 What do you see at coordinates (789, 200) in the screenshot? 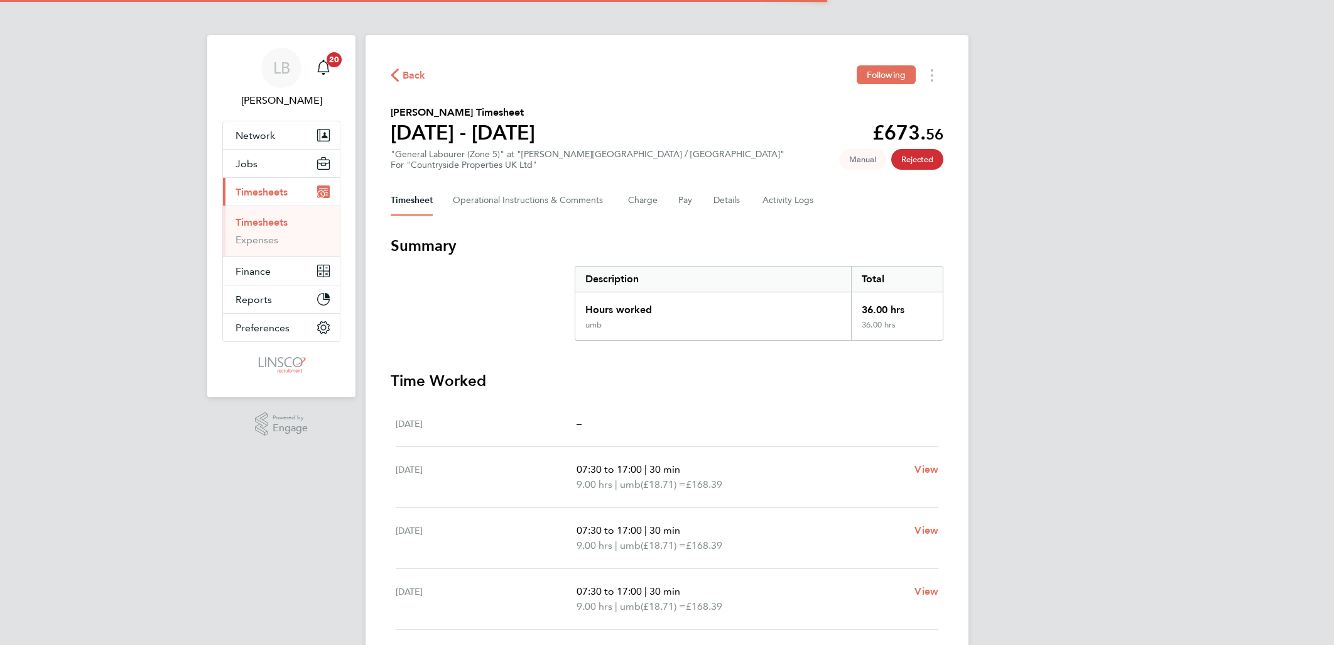
I see `button: Activity Logs` at bounding box center [789, 200].